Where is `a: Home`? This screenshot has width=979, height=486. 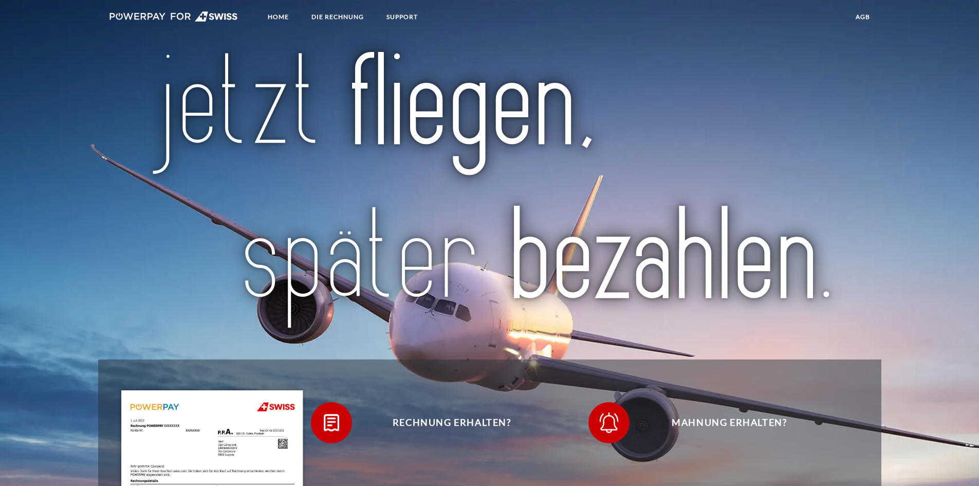
a: Home is located at coordinates (278, 17).